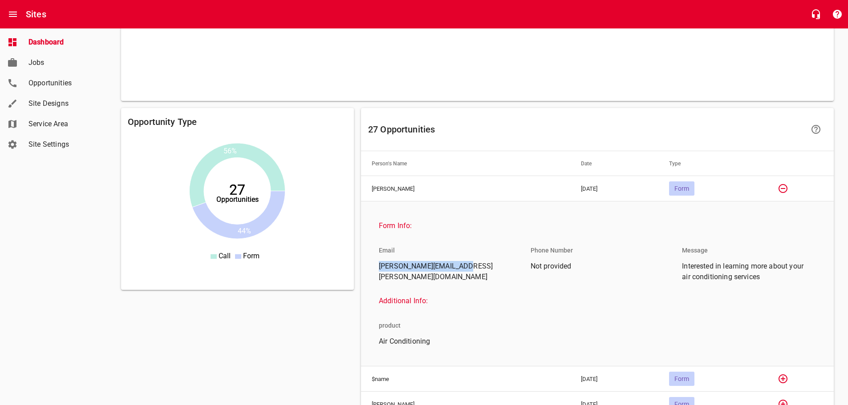  Describe the element at coordinates (224, 256) in the screenshot. I see `span: Call` at that location.